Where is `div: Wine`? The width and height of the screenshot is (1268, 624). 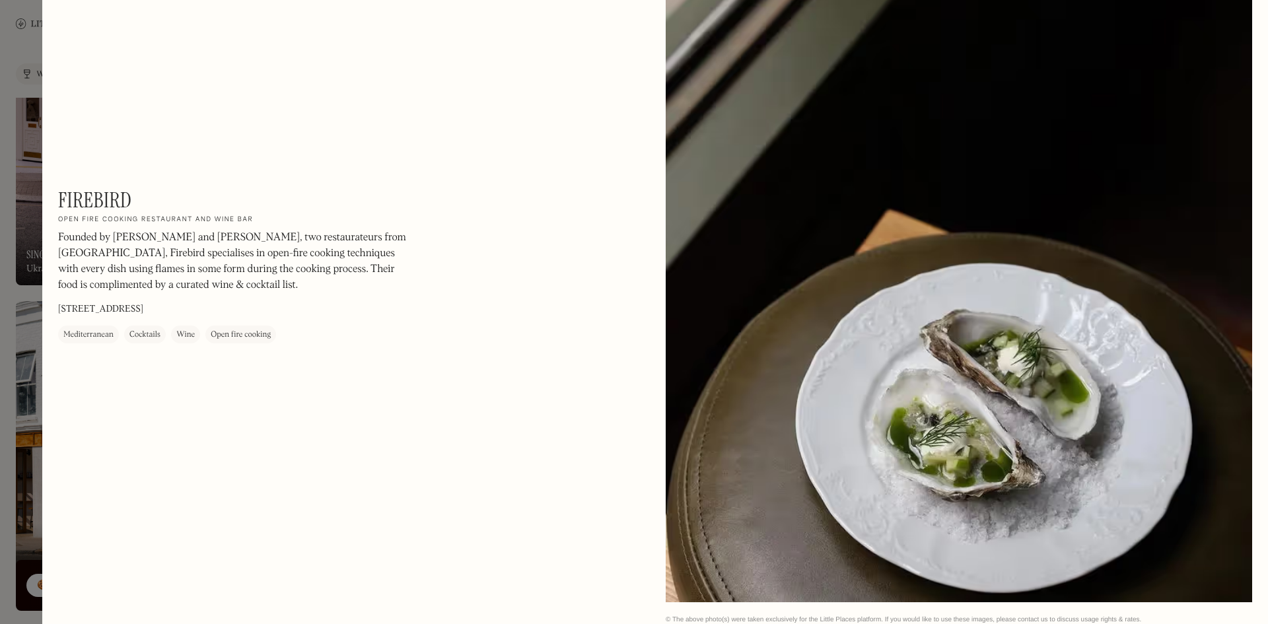 div: Wine is located at coordinates (186, 335).